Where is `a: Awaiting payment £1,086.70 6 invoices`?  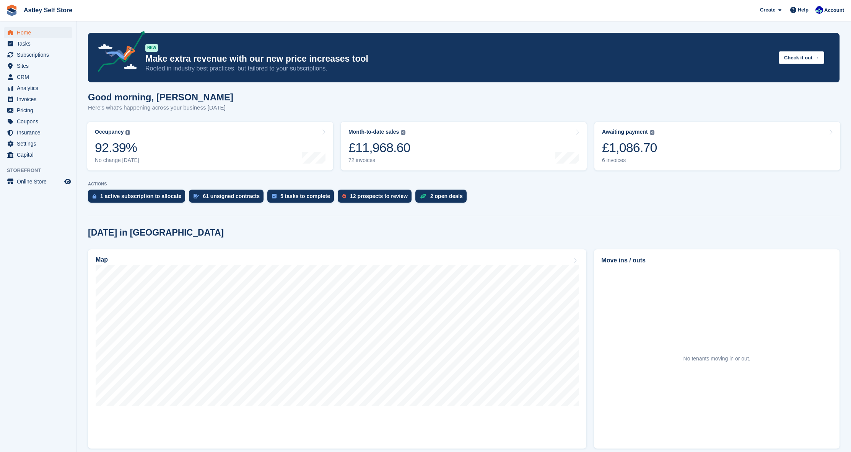 a: Awaiting payment £1,086.70 6 invoices is located at coordinates (717, 146).